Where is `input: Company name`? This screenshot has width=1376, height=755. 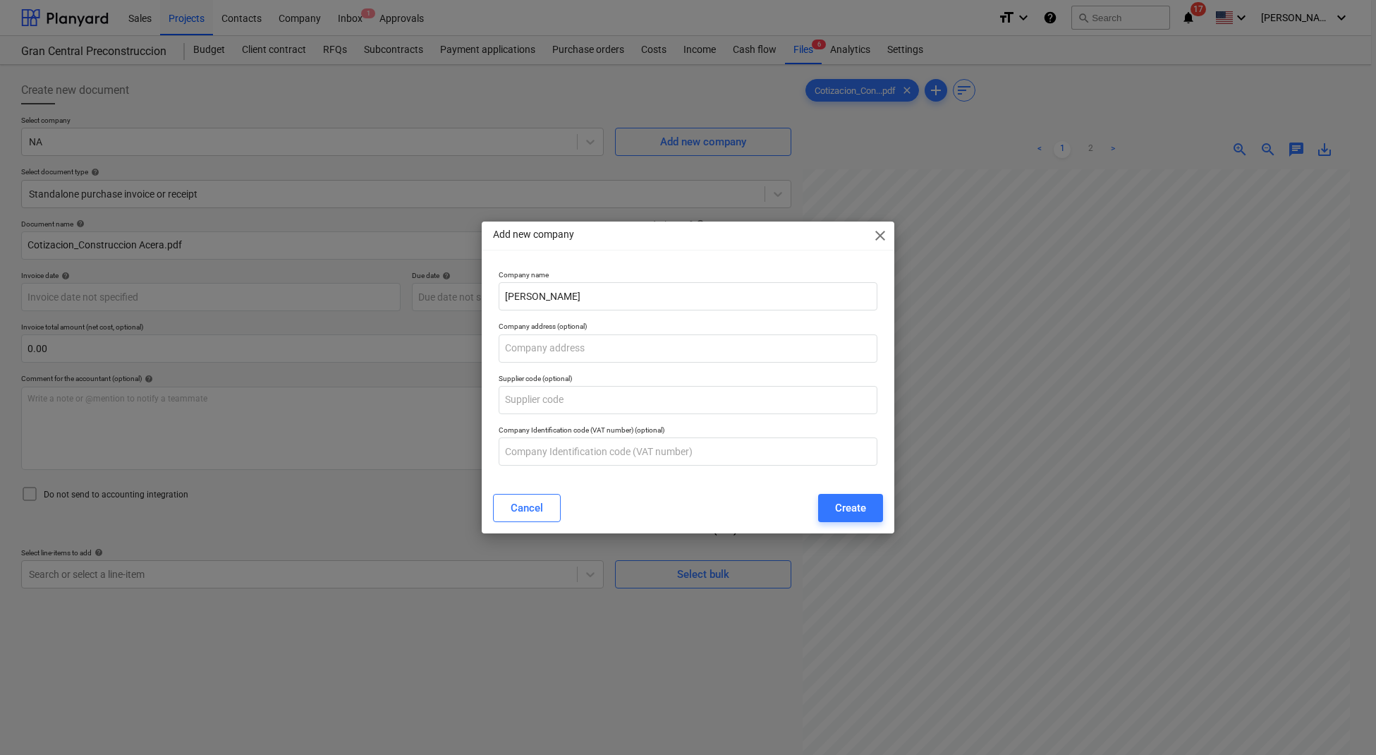 input: Company name is located at coordinates (688, 296).